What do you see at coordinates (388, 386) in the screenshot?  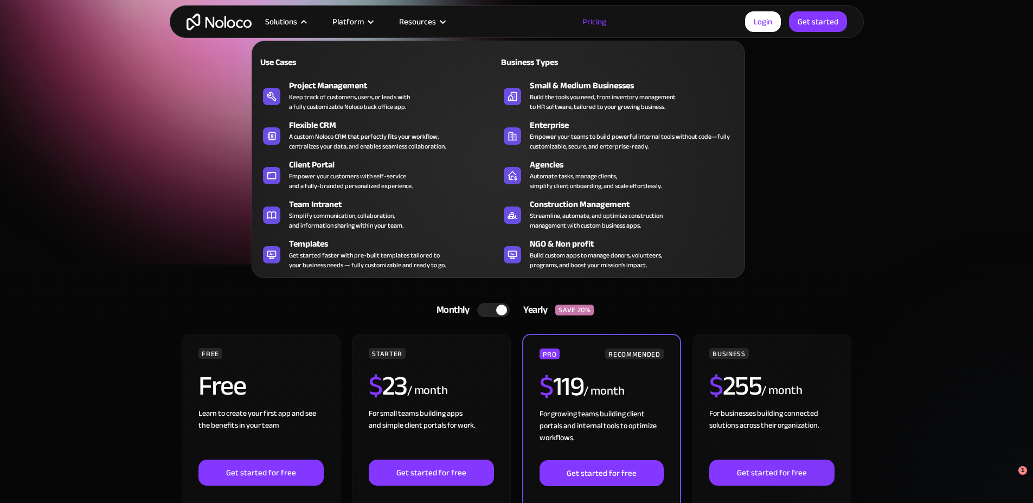 I see `h2: 23` at bounding box center [388, 386].